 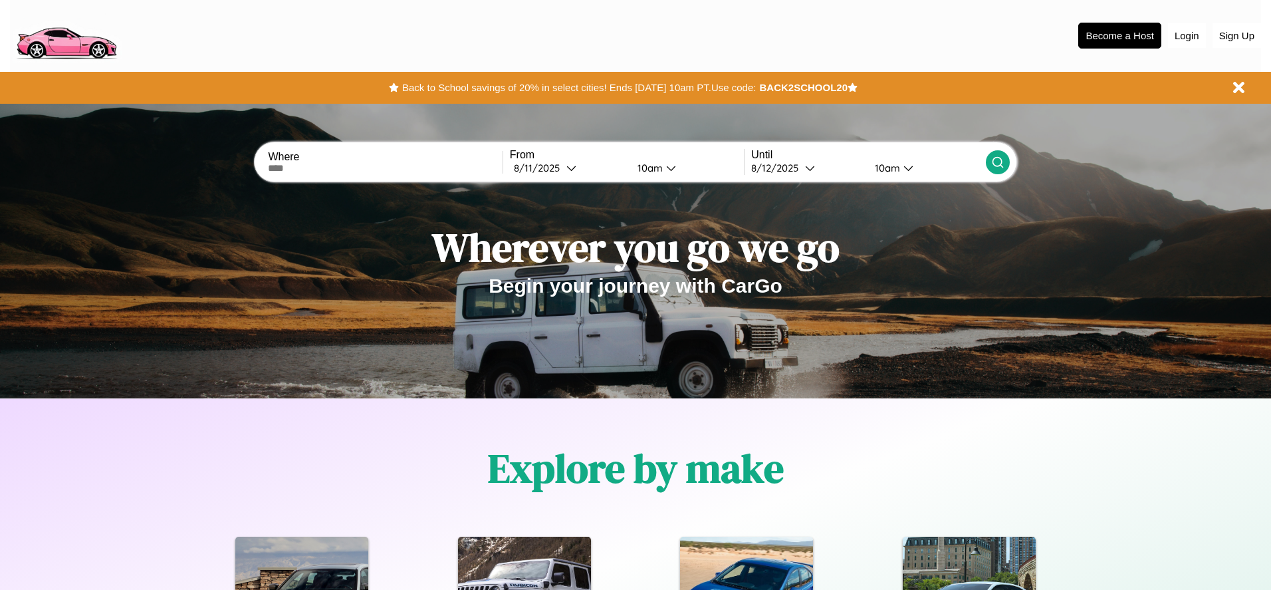 I want to click on label: Until, so click(x=868, y=155).